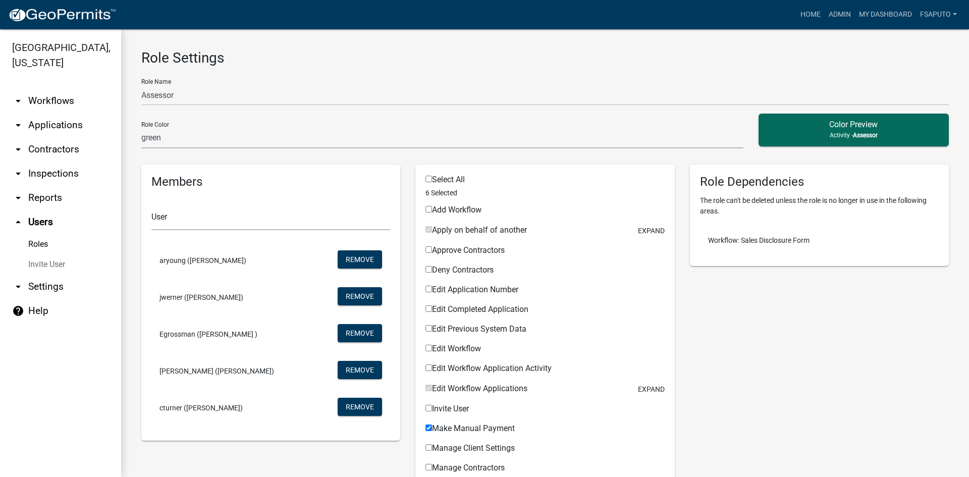 The height and width of the screenshot is (477, 969). I want to click on span: Apply on behalf of another, so click(479, 230).